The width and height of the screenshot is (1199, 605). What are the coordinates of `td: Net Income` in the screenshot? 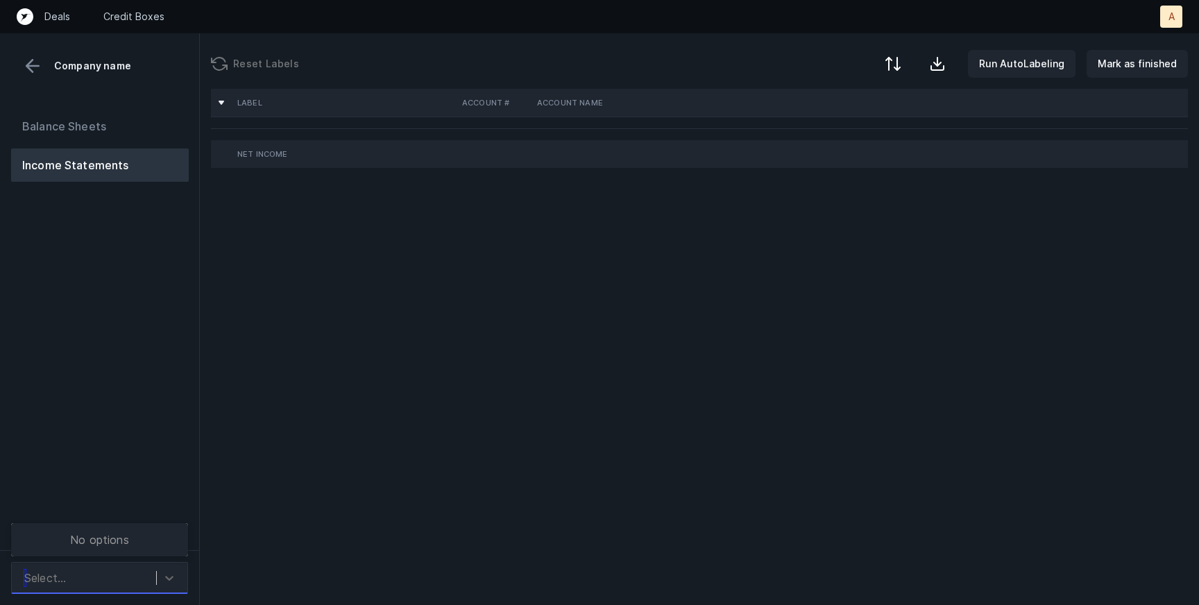 It's located at (344, 154).